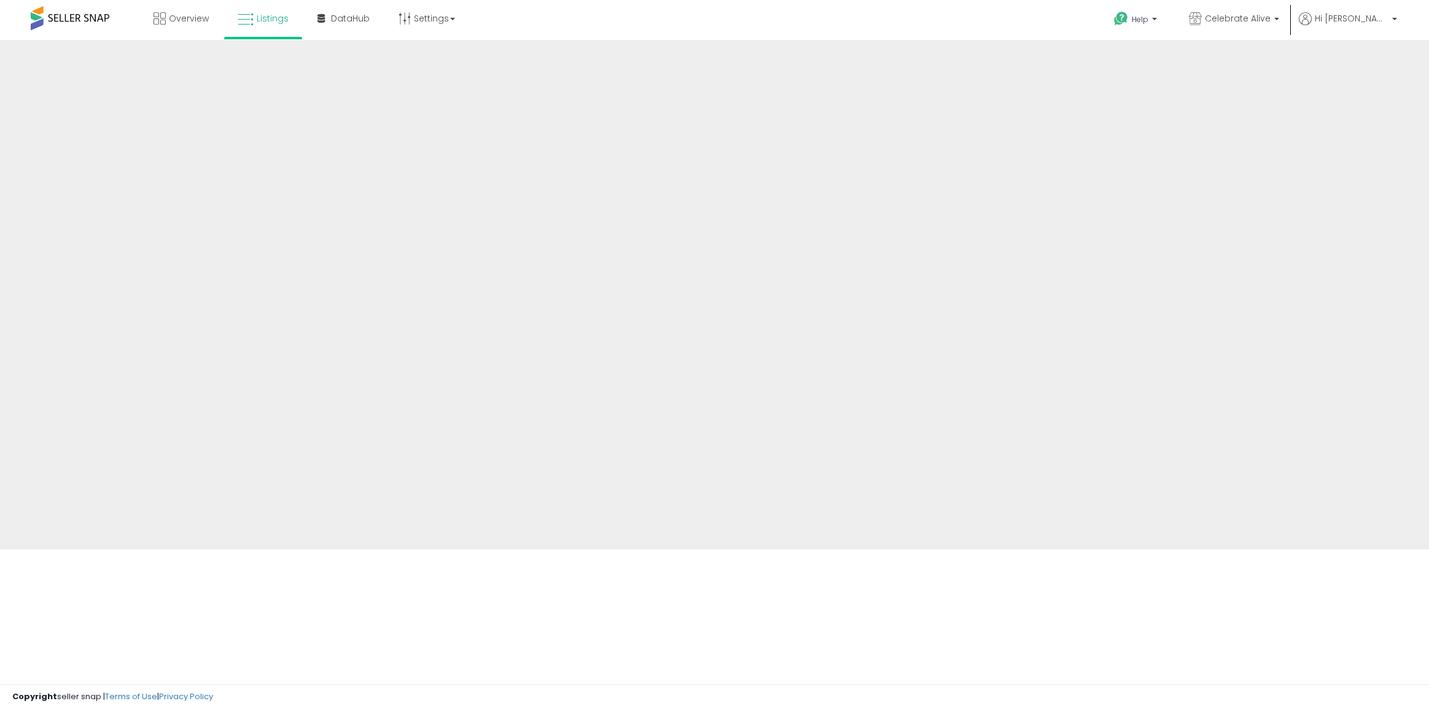  Describe the element at coordinates (1237, 18) in the screenshot. I see `span: Celebrate Alive` at that location.